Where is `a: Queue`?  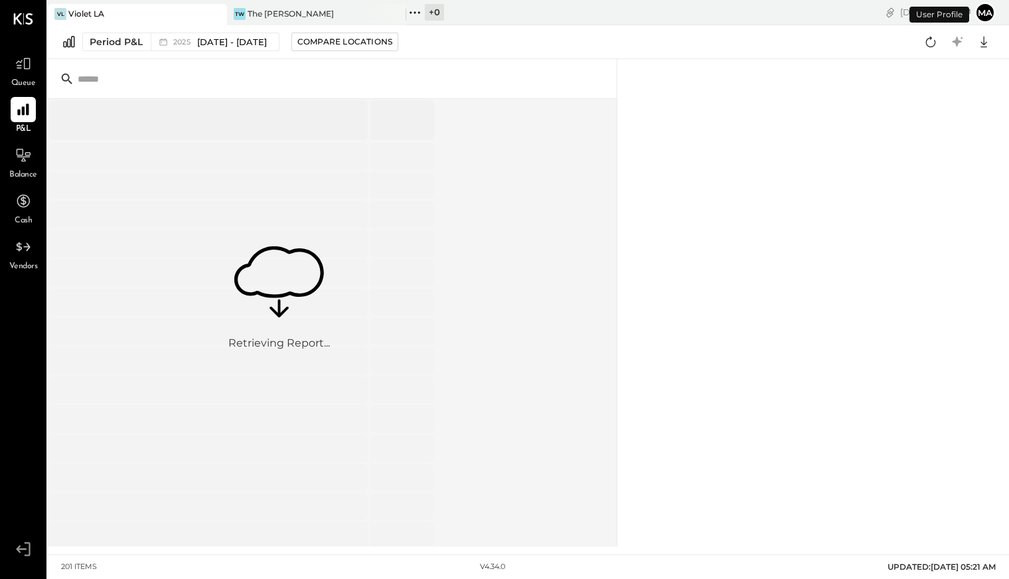
a: Queue is located at coordinates (23, 70).